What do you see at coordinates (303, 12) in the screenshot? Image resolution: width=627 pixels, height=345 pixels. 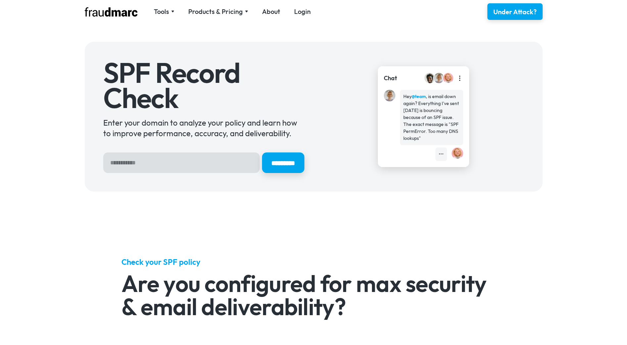 I see `a: Login` at bounding box center [303, 12].